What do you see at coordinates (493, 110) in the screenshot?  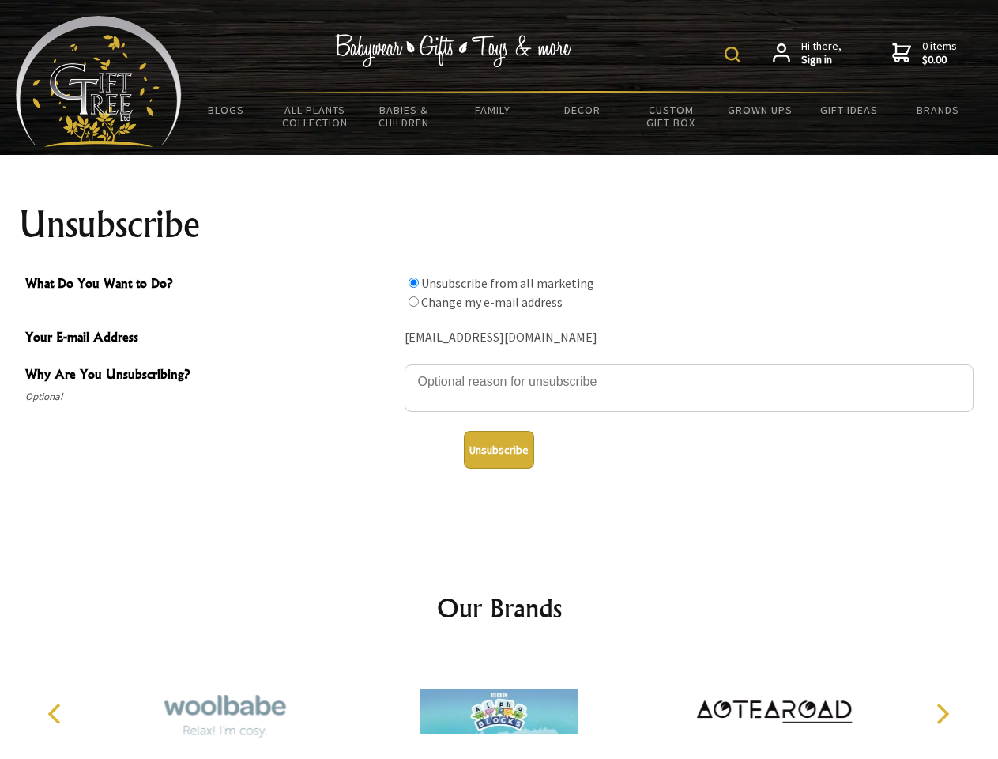 I see `a: Family` at bounding box center [493, 110].